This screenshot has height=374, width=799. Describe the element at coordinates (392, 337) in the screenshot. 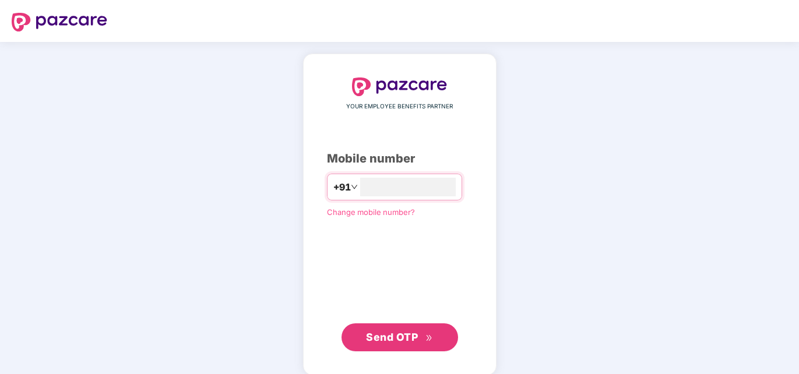

I see `span: Send OTP` at that location.